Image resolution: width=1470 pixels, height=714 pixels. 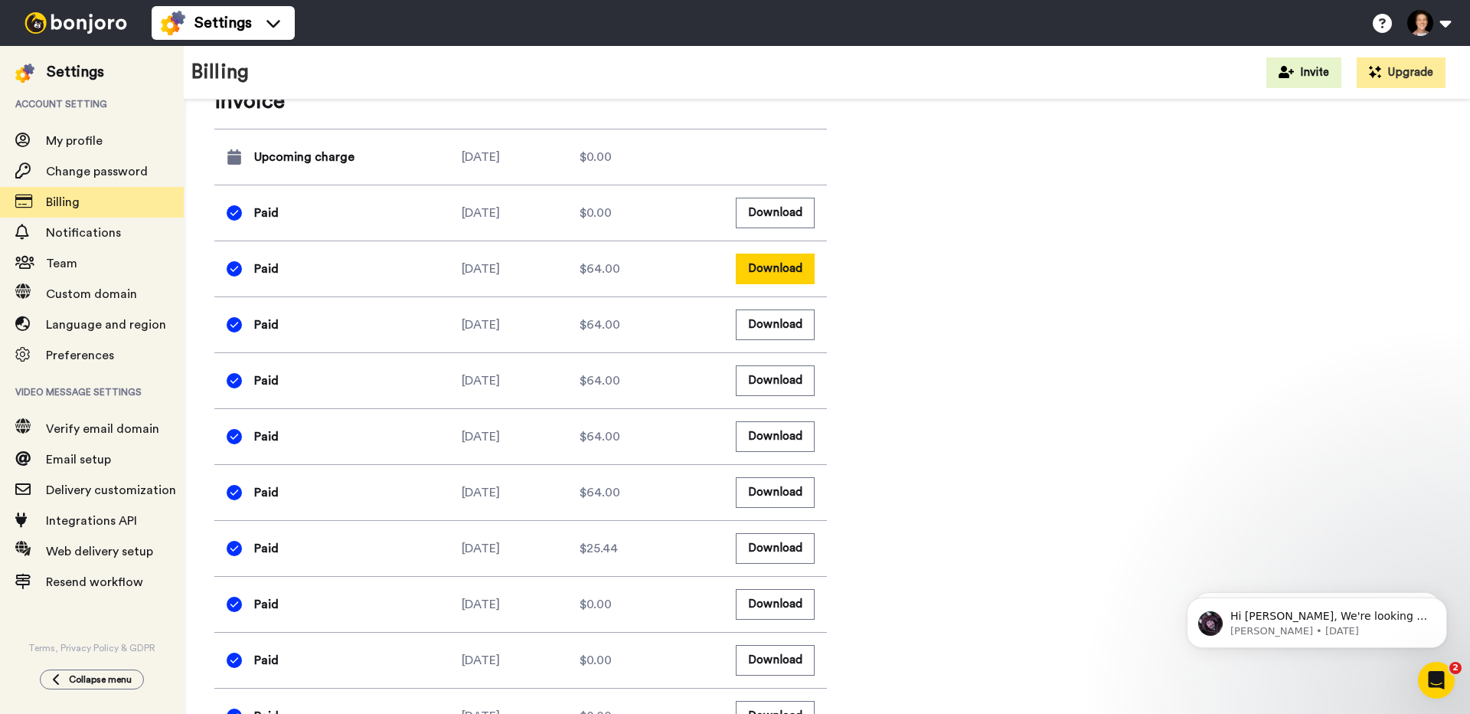 I want to click on button: Upgrade, so click(x=1401, y=73).